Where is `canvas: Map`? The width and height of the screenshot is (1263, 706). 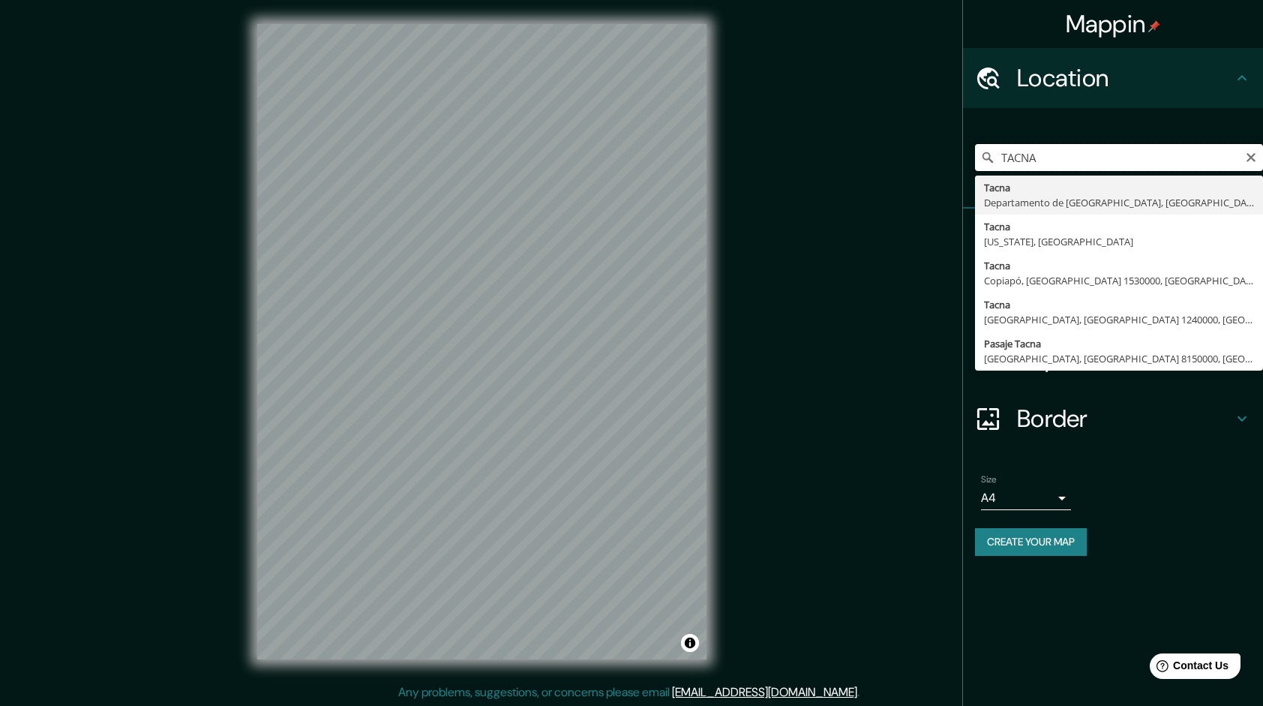
canvas: Map is located at coordinates (481, 341).